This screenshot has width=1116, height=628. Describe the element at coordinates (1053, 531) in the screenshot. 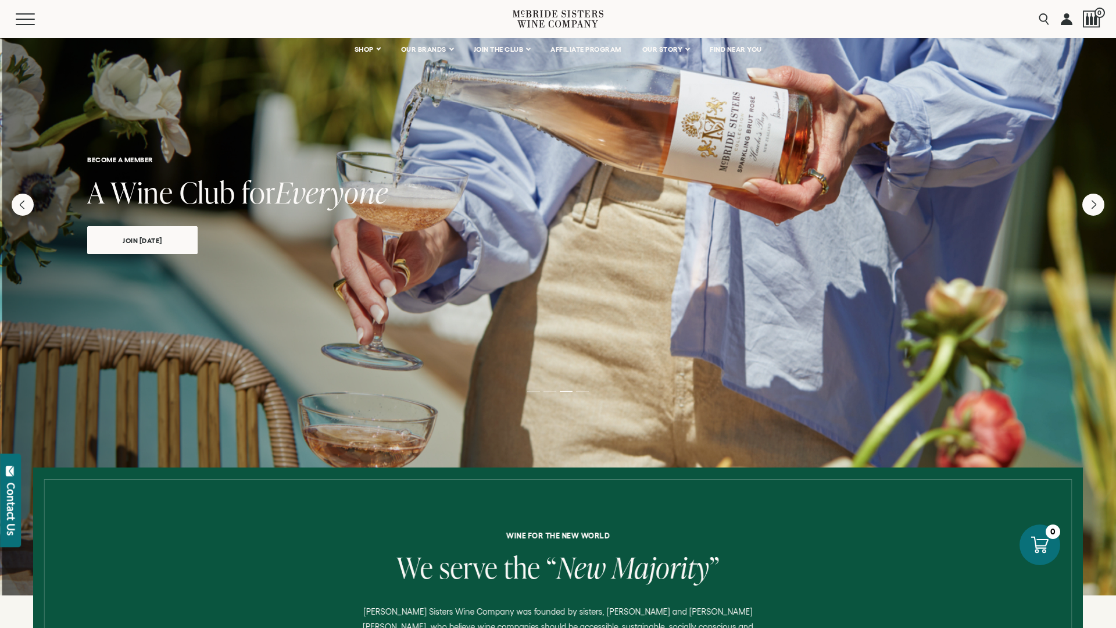

I see `div: 0` at that location.